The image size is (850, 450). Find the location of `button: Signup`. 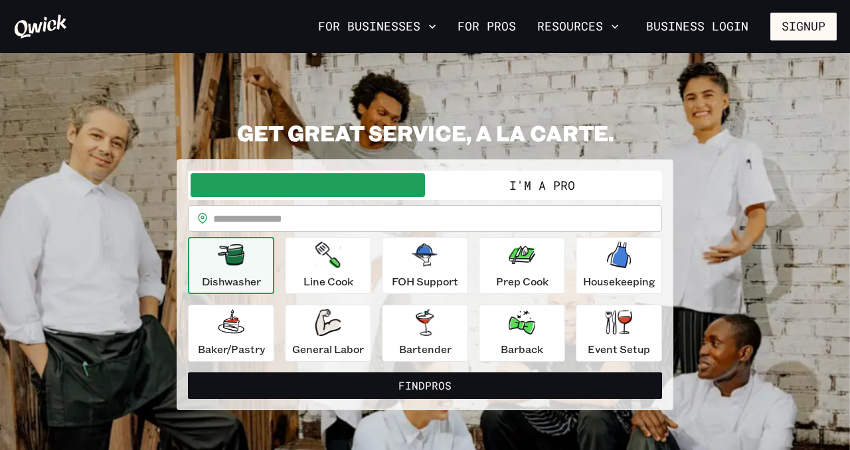

button: Signup is located at coordinates (804, 27).